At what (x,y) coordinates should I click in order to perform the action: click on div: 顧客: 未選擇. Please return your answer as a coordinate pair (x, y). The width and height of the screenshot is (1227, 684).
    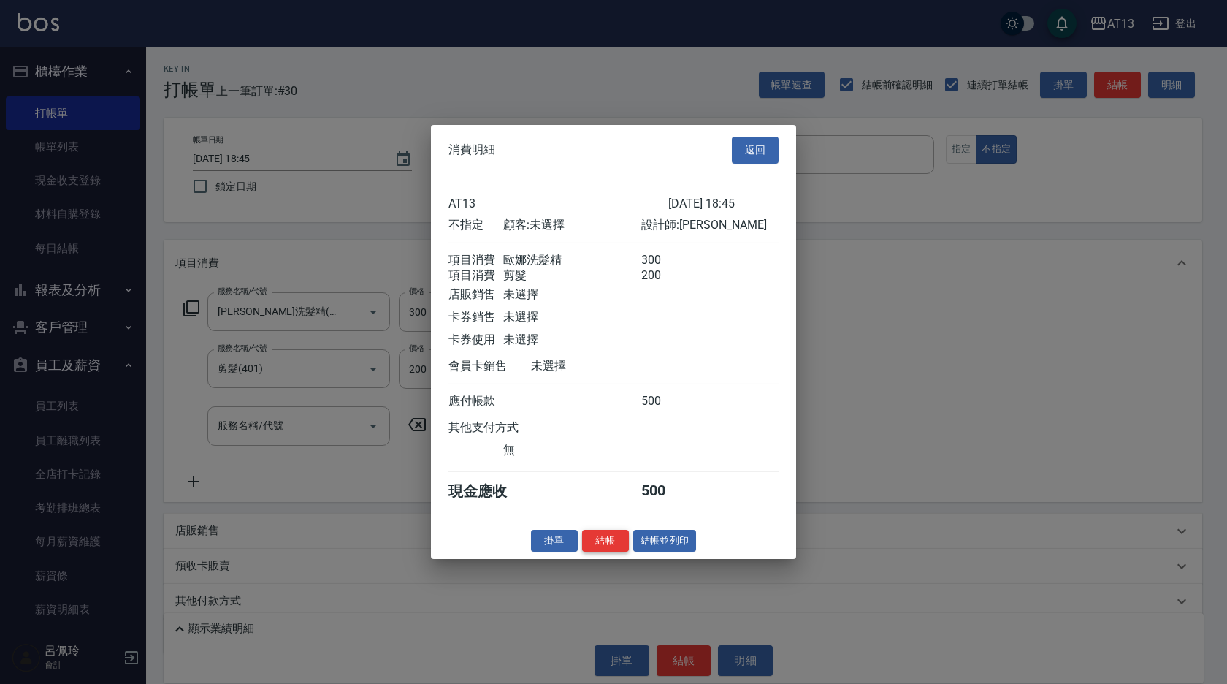
    Looking at the image, I should click on (572, 224).